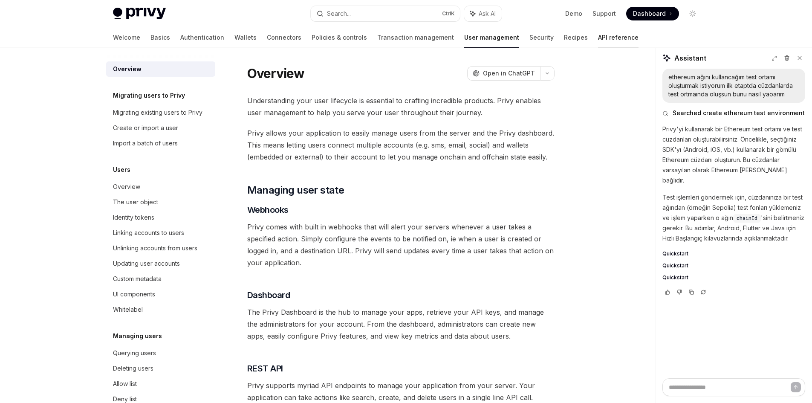 The height and width of the screenshot is (403, 812). I want to click on span: Open in ChatGPT, so click(509, 73).